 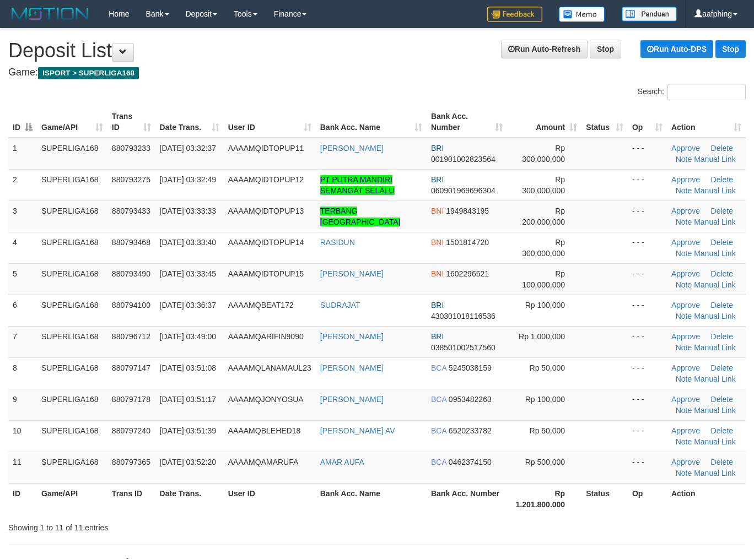 What do you see at coordinates (357, 185) in the screenshot?
I see `a: PT PUTRA MANDIRI SEMANGAT SELALU` at bounding box center [357, 185].